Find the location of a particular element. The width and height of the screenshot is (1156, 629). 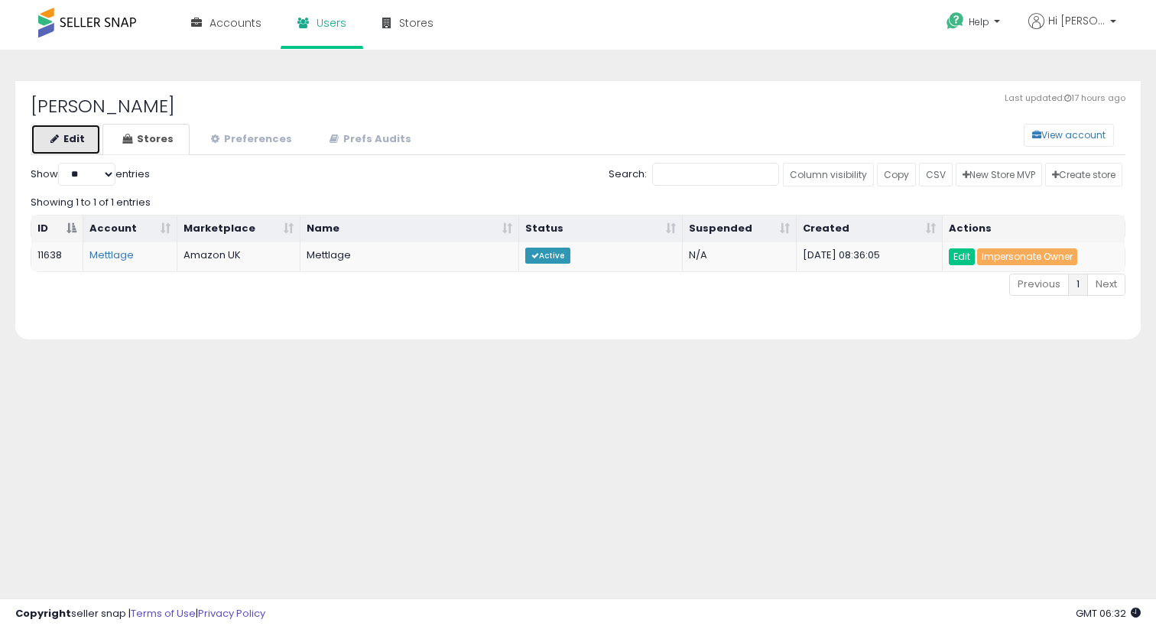

span: 2025-10-7 06:32 GMT is located at coordinates (1108, 613).